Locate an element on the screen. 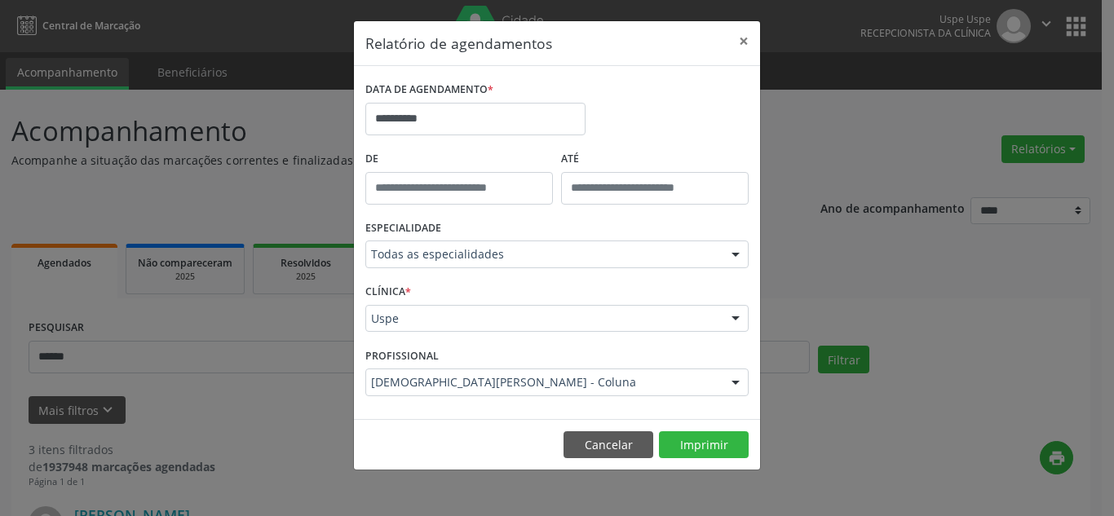  button: Close is located at coordinates (744, 41).